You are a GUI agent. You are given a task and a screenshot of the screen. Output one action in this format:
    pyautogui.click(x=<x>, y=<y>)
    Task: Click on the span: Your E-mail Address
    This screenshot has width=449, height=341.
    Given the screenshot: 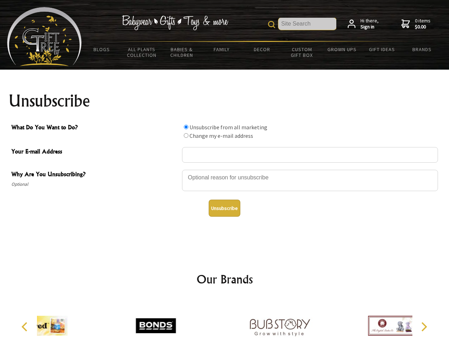 What is the action you would take?
    pyautogui.click(x=95, y=152)
    